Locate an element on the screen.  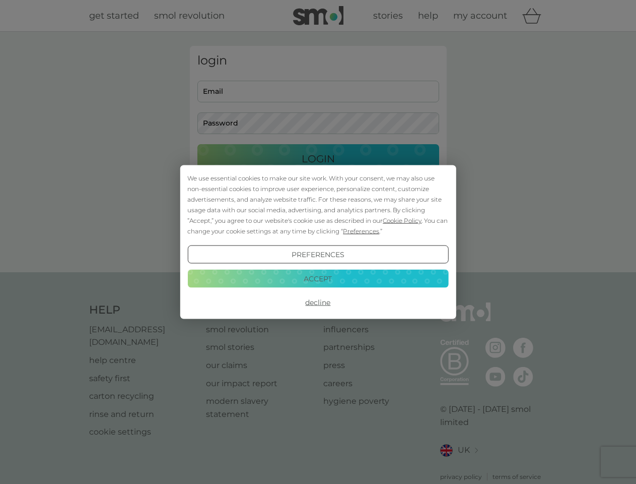
button: Accept is located at coordinates (318, 278).